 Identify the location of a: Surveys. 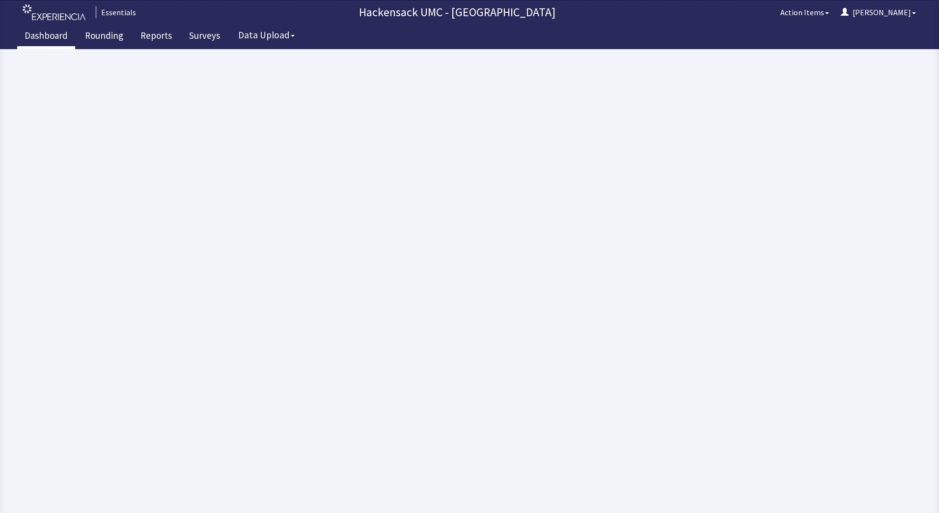
(204, 37).